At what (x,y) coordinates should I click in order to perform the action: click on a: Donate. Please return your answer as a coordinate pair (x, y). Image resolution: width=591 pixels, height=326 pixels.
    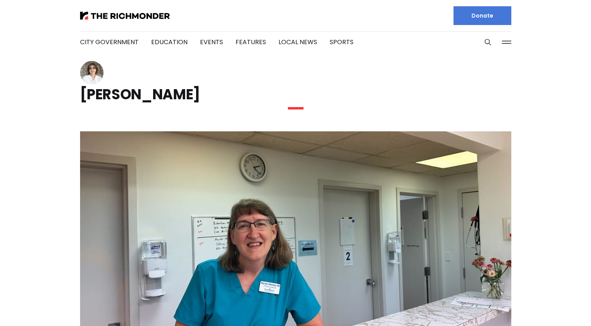
    Looking at the image, I should click on (482, 16).